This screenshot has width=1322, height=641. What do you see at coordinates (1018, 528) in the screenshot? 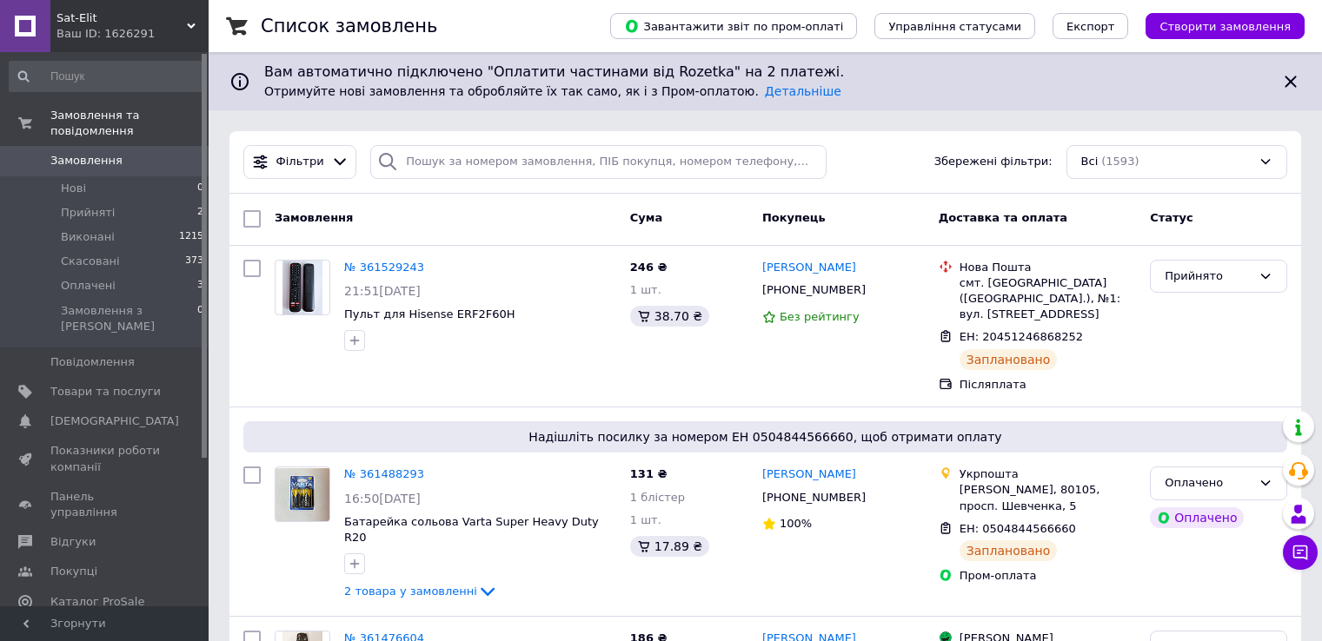
I see `span: ЕН: 0504844566660` at bounding box center [1018, 528].